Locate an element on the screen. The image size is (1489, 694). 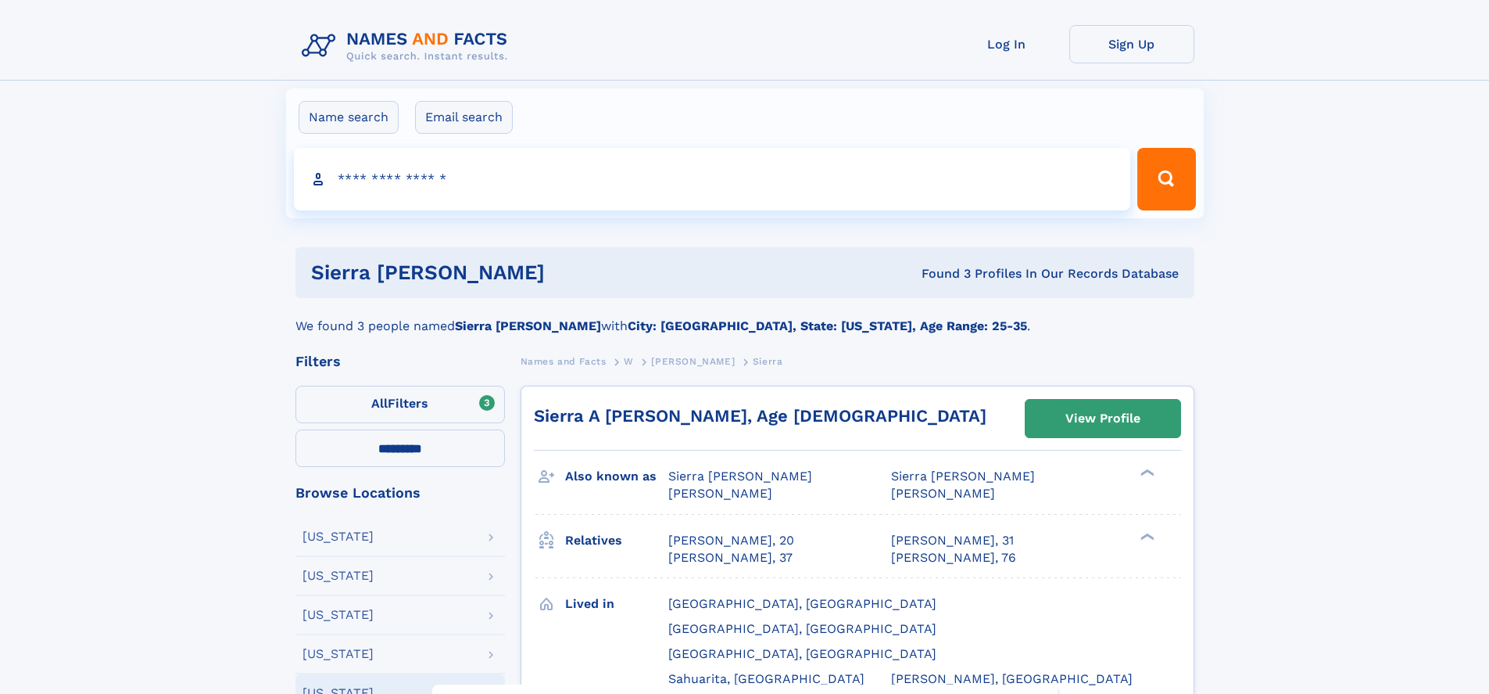
div: View Profile is located at coordinates (1103, 418).